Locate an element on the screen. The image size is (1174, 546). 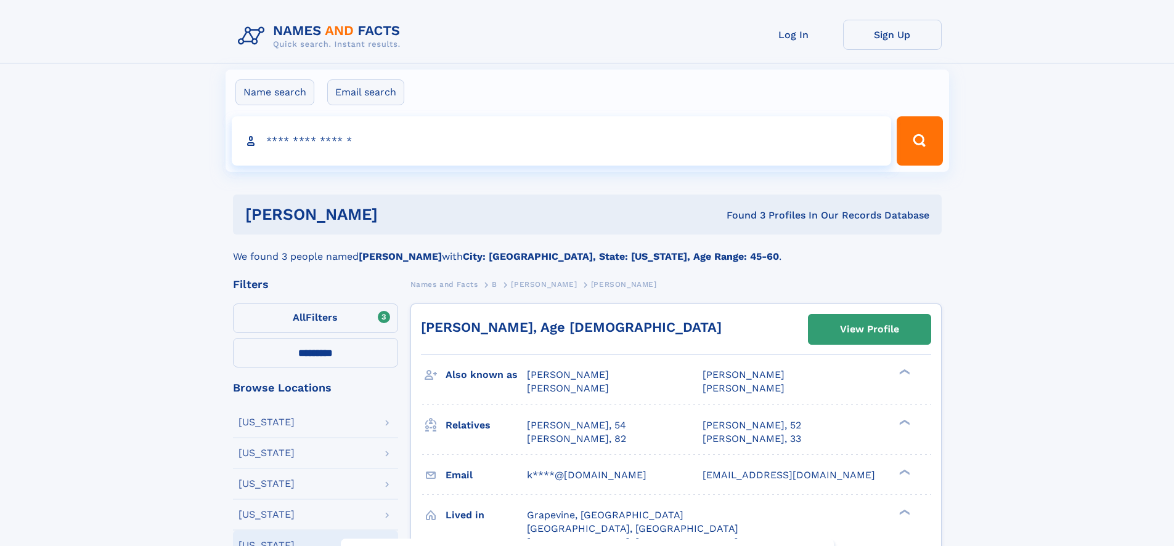
div: View Profile is located at coordinates (869, 330).